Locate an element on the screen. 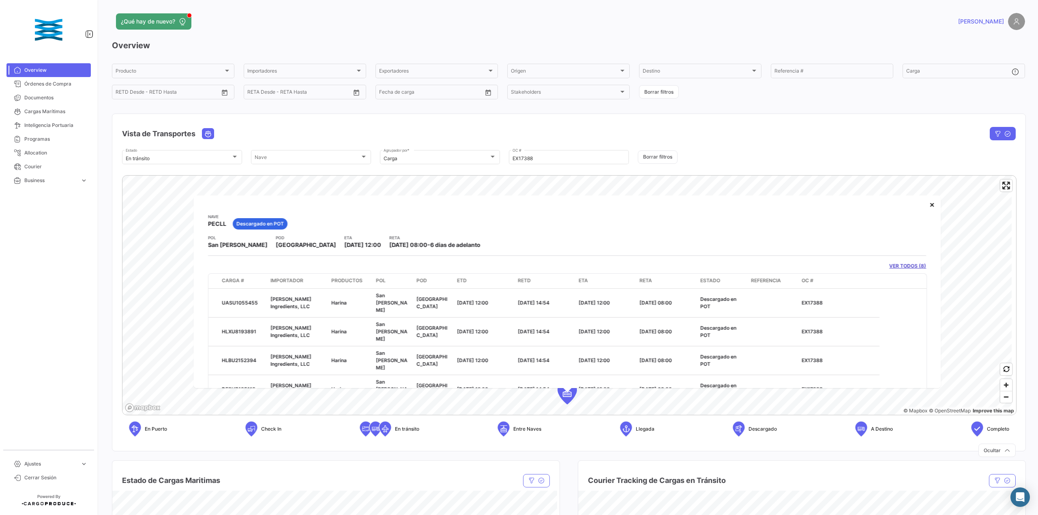 The image size is (1038, 515). span: Referencia is located at coordinates (766, 281).